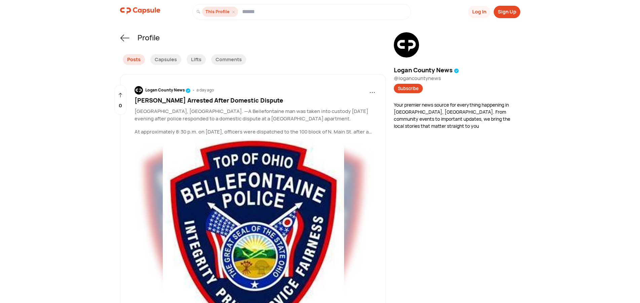 The height and width of the screenshot is (303, 640). What do you see at coordinates (140, 12) in the screenshot?
I see `a: logo` at bounding box center [140, 12].